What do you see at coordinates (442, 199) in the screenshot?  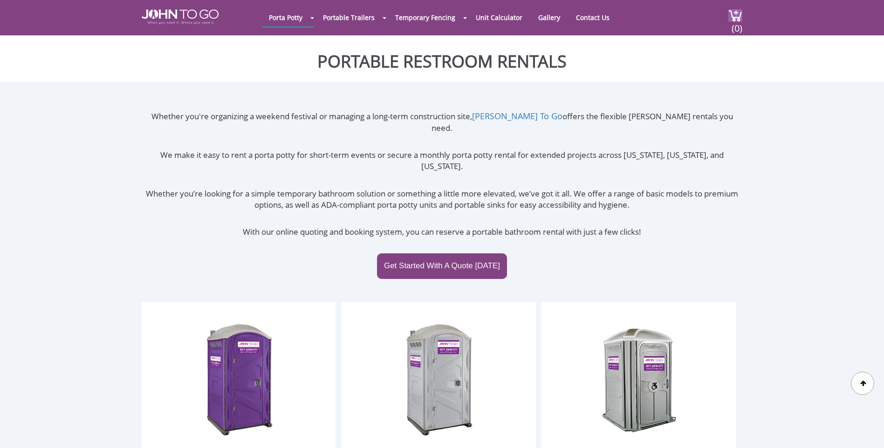 I see `p: Whether you’re looking for a simple temporary bathroom solution or something a little more elevat...` at bounding box center [442, 199].